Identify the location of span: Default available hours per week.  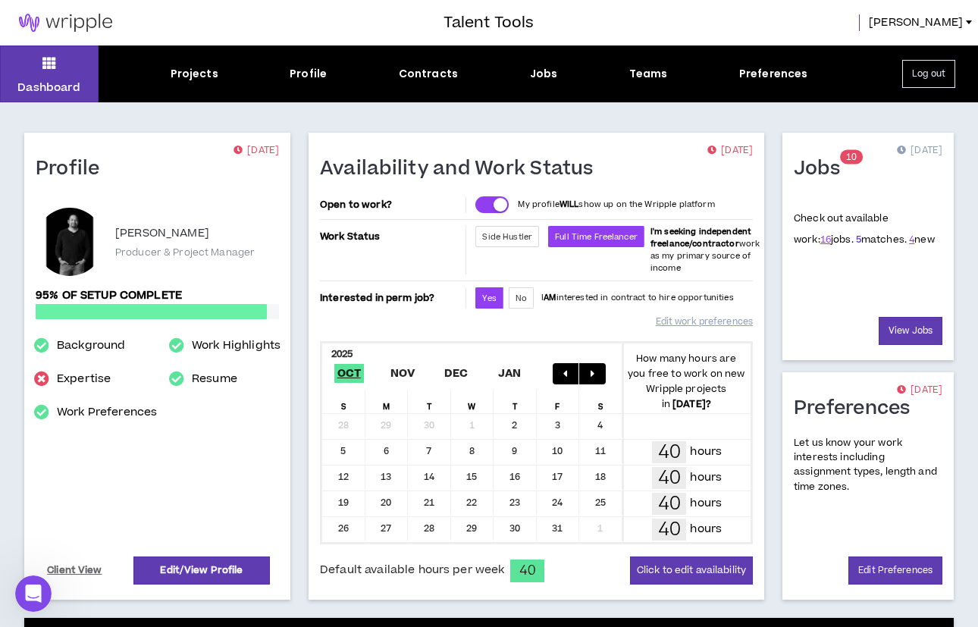
(412, 570).